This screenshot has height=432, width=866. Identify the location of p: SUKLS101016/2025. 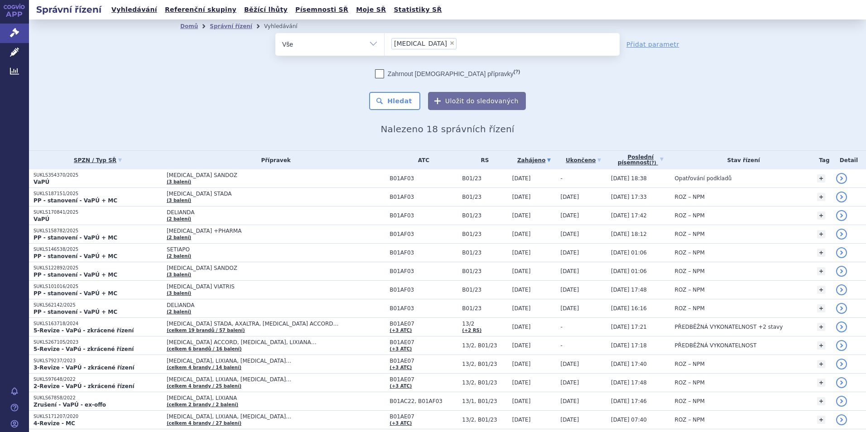
(98, 287).